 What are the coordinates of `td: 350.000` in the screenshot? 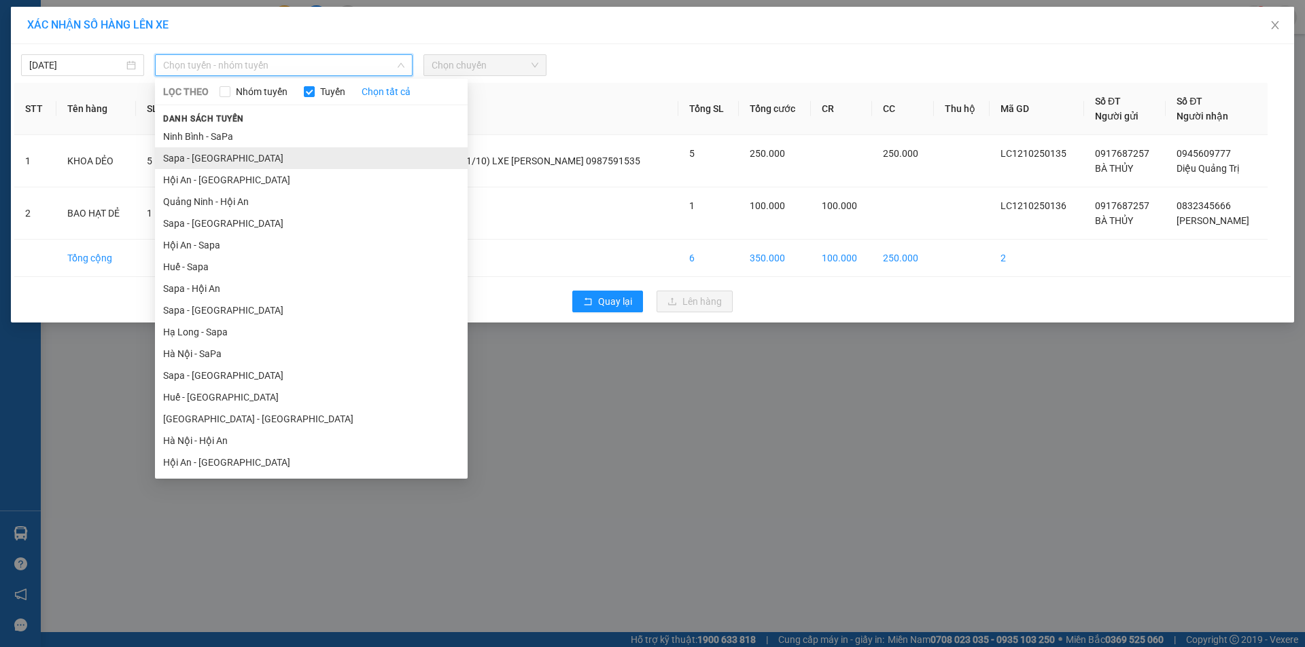 It's located at (775, 258).